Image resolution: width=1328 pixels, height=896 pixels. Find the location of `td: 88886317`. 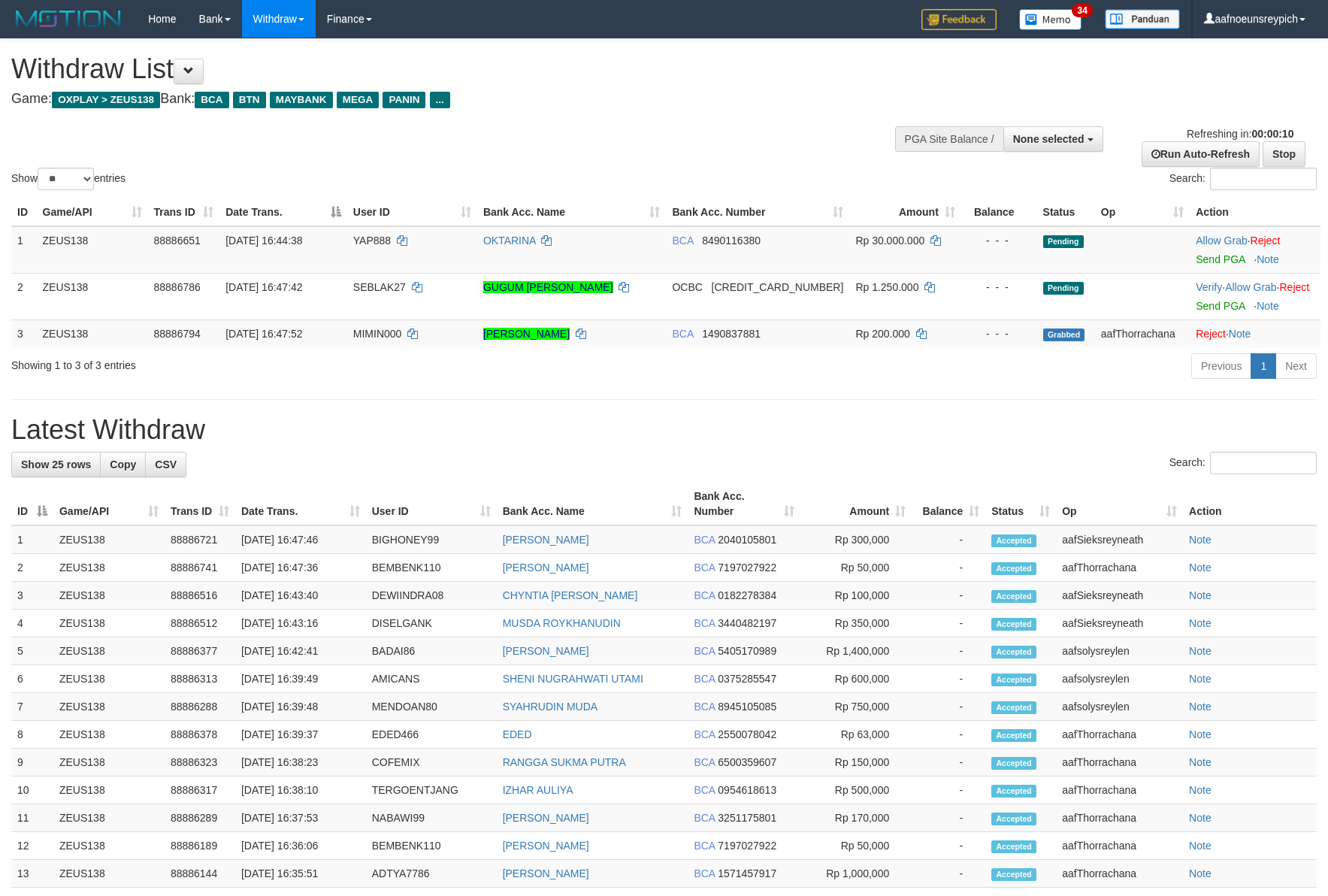

td: 88886317 is located at coordinates (200, 790).